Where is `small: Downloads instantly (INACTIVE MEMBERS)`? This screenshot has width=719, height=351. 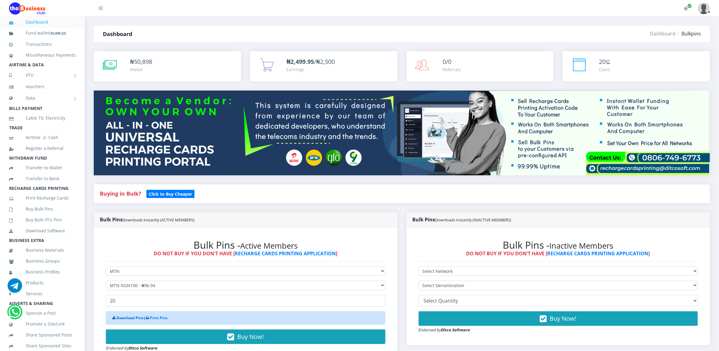 small: Downloads instantly (INACTIVE MEMBERS) is located at coordinates (474, 220).